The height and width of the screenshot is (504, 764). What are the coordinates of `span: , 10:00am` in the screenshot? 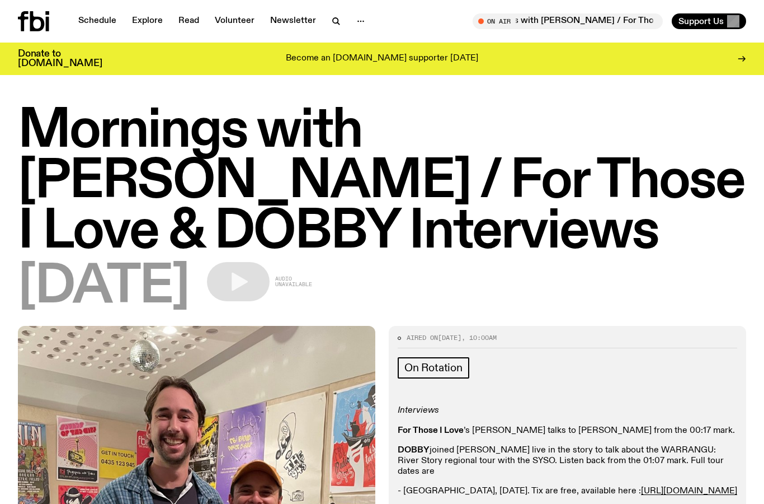 It's located at (479, 337).